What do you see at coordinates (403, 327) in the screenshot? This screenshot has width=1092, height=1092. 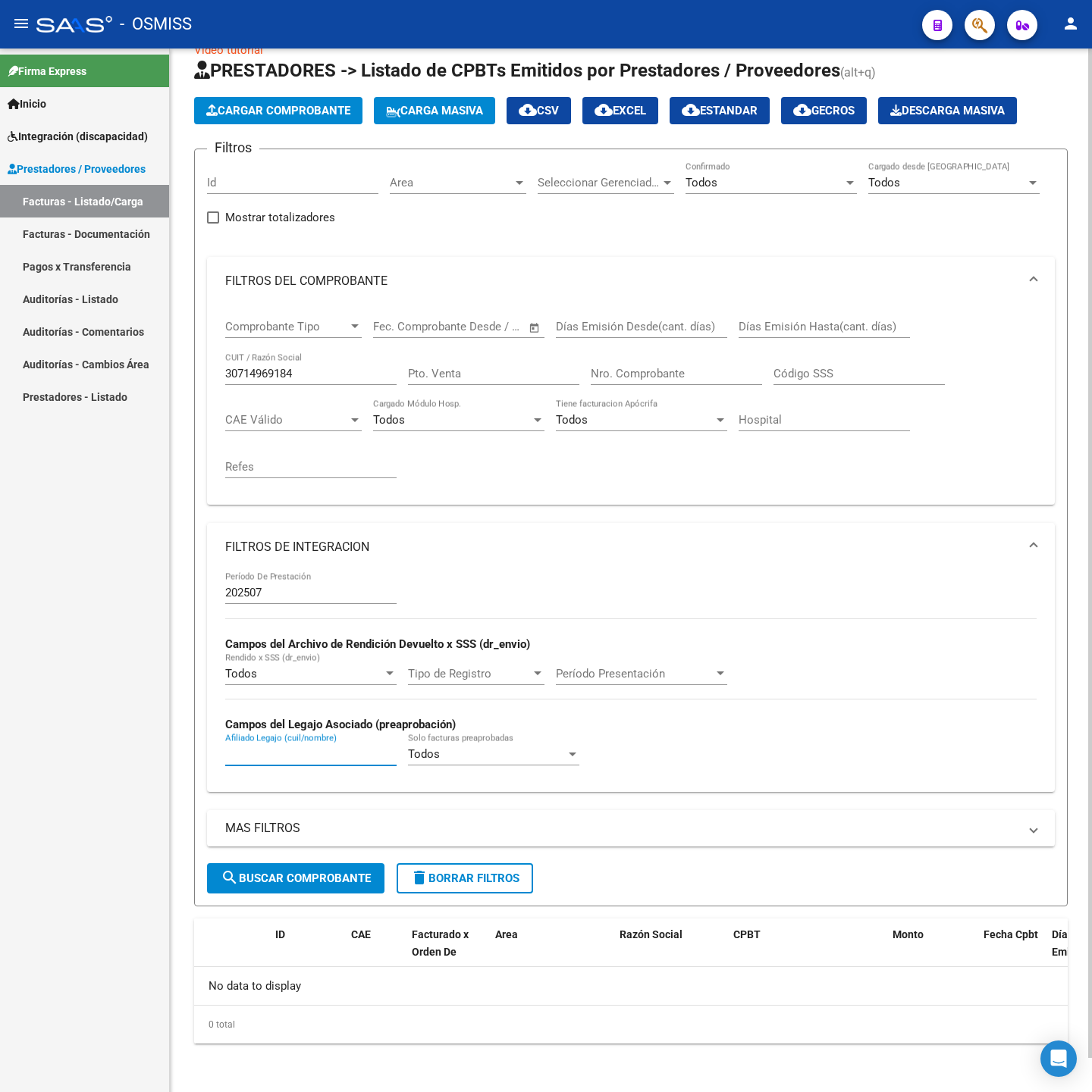 I see `input: Fecha inicio` at bounding box center [403, 327].